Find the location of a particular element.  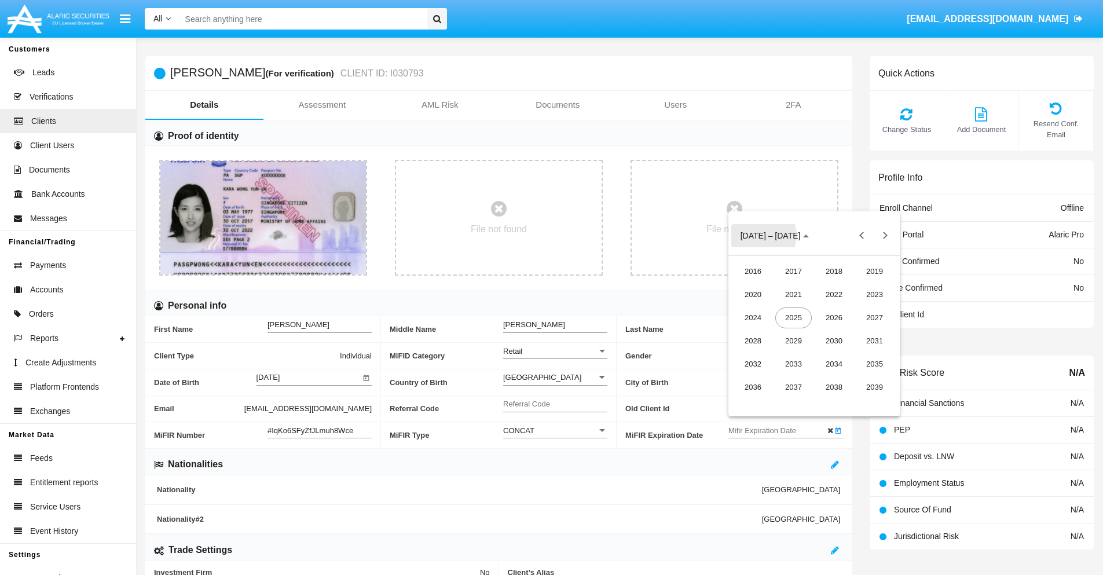

div: 2023 is located at coordinates (875, 295).